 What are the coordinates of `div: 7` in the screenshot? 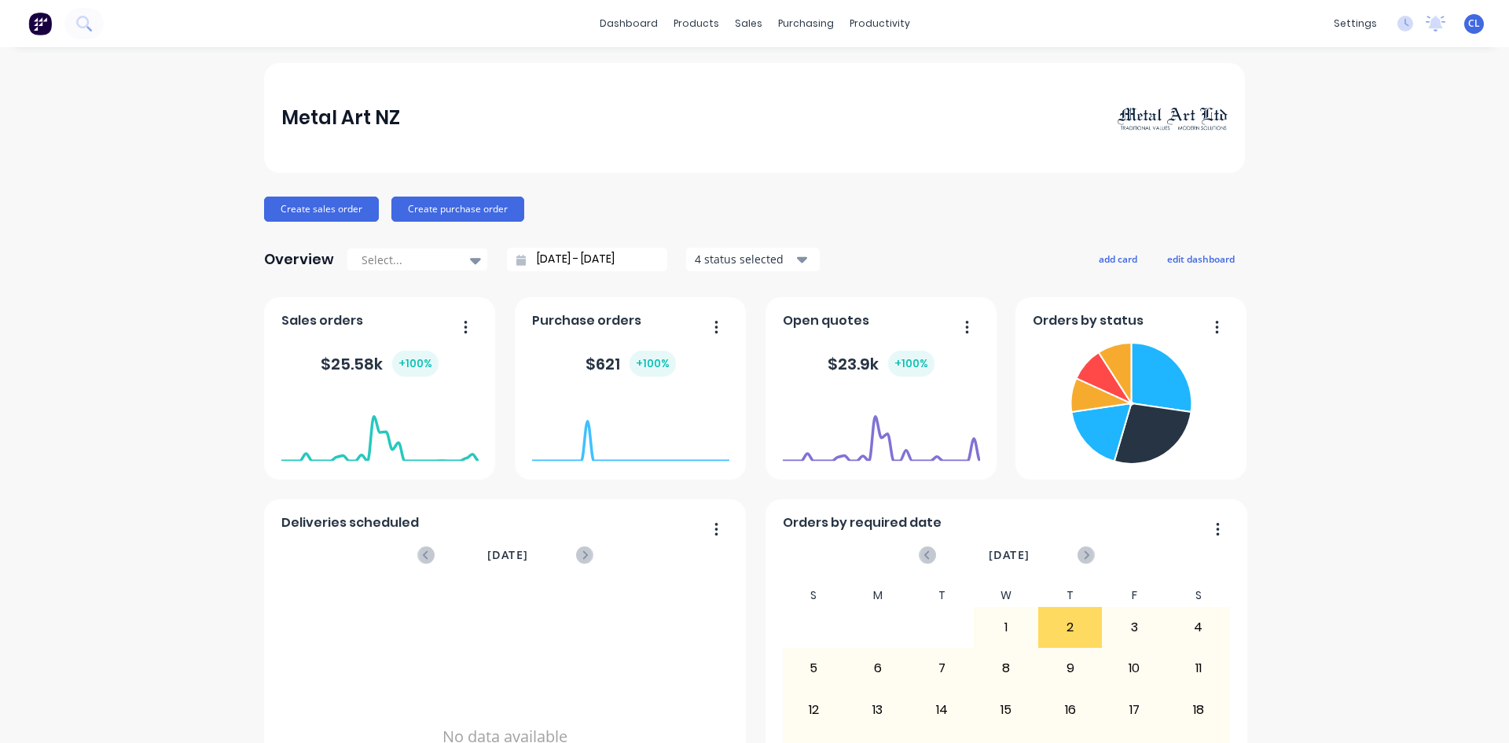 It's located at (943, 668).